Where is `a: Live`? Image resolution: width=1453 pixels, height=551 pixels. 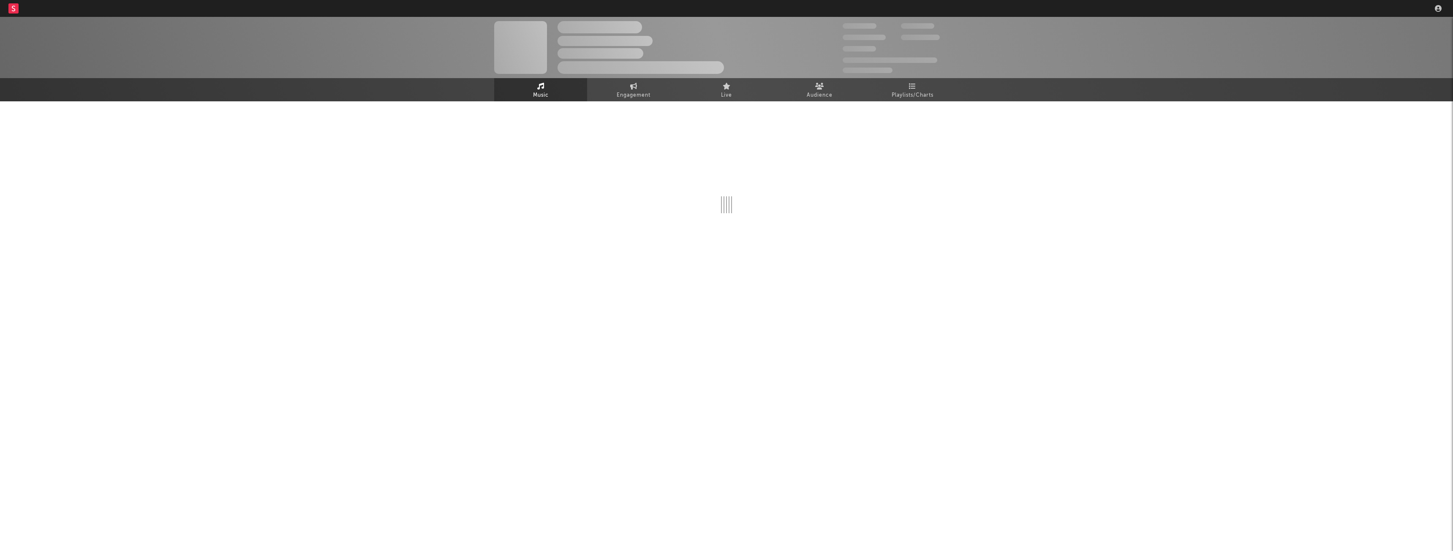
a: Live is located at coordinates (727, 90).